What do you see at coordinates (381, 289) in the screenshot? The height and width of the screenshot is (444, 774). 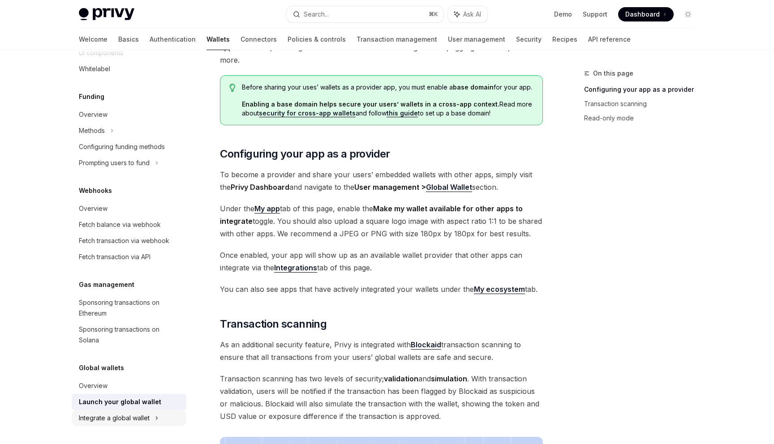 I see `span: You can also see apps that have actively integrated your wallets under the tab.` at bounding box center [381, 289].